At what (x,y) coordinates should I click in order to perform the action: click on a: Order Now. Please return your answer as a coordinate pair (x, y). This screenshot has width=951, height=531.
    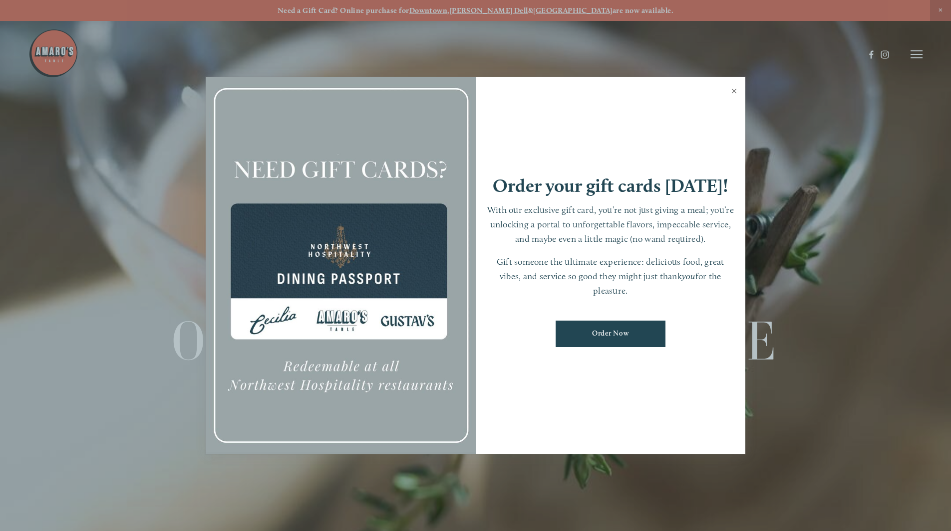
    Looking at the image, I should click on (610, 334).